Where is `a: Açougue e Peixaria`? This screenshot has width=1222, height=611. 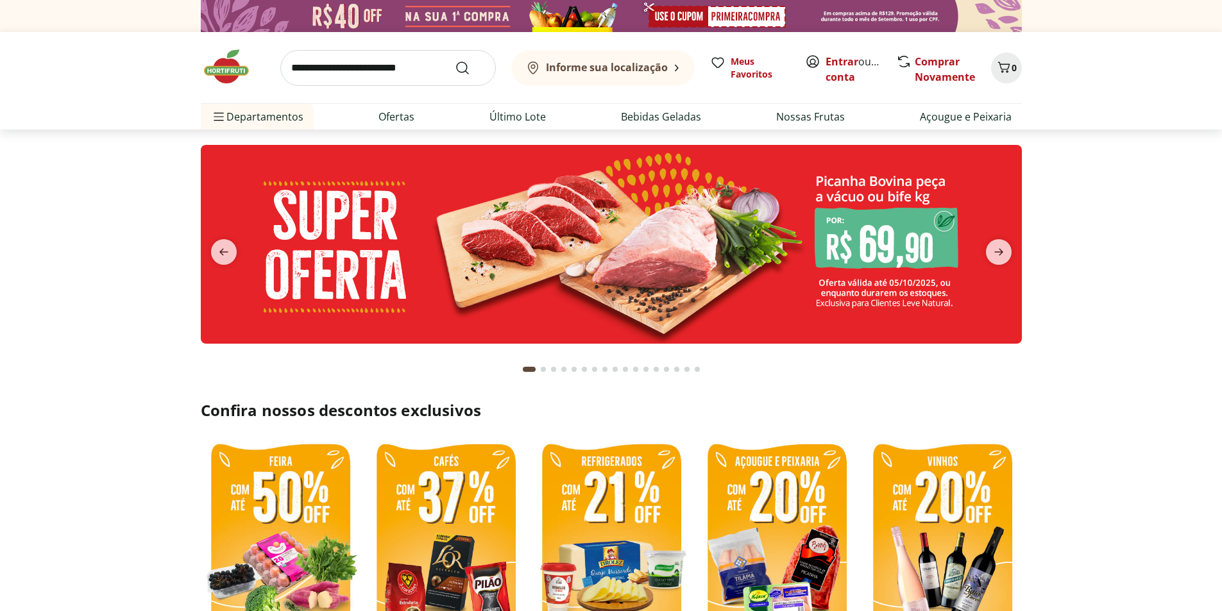
a: Açougue e Peixaria is located at coordinates (965, 117).